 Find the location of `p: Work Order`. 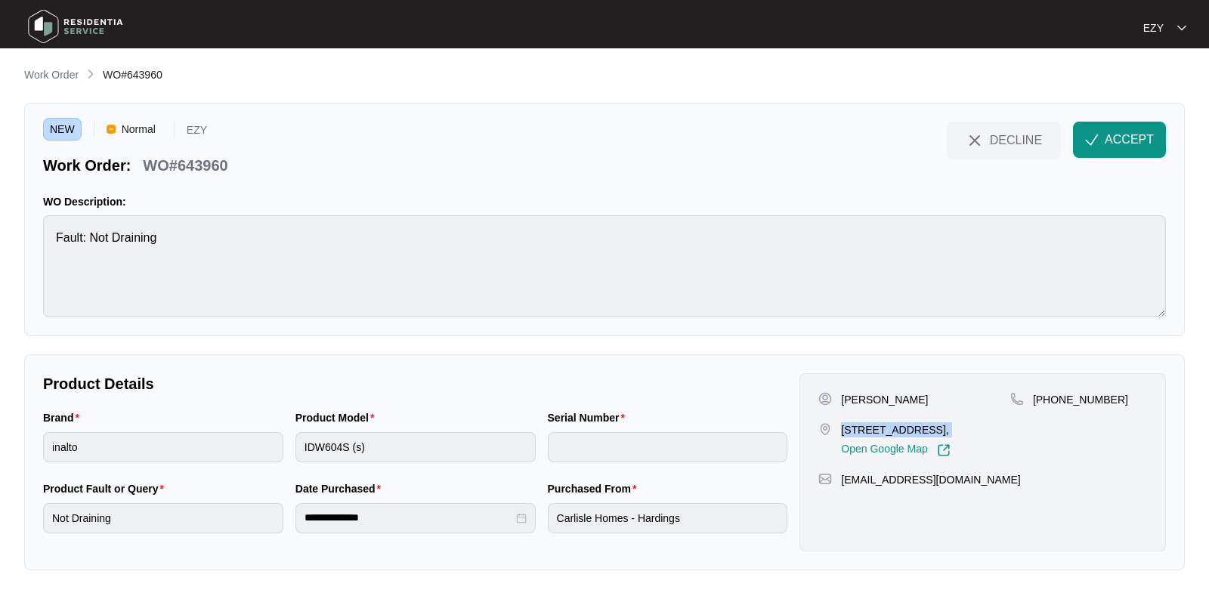

p: Work Order is located at coordinates (51, 75).